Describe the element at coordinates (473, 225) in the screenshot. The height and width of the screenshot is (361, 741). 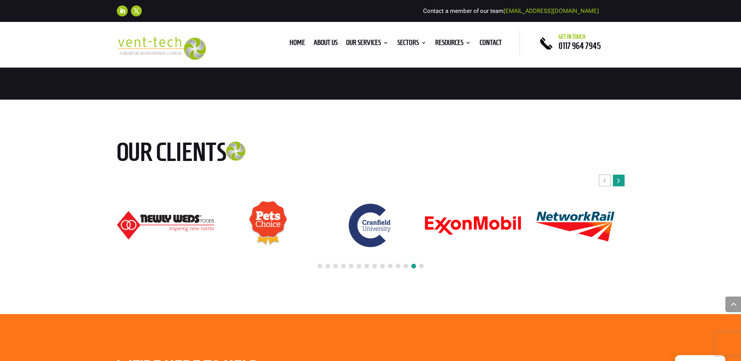
I see `img: ExonMobil logo` at that location.